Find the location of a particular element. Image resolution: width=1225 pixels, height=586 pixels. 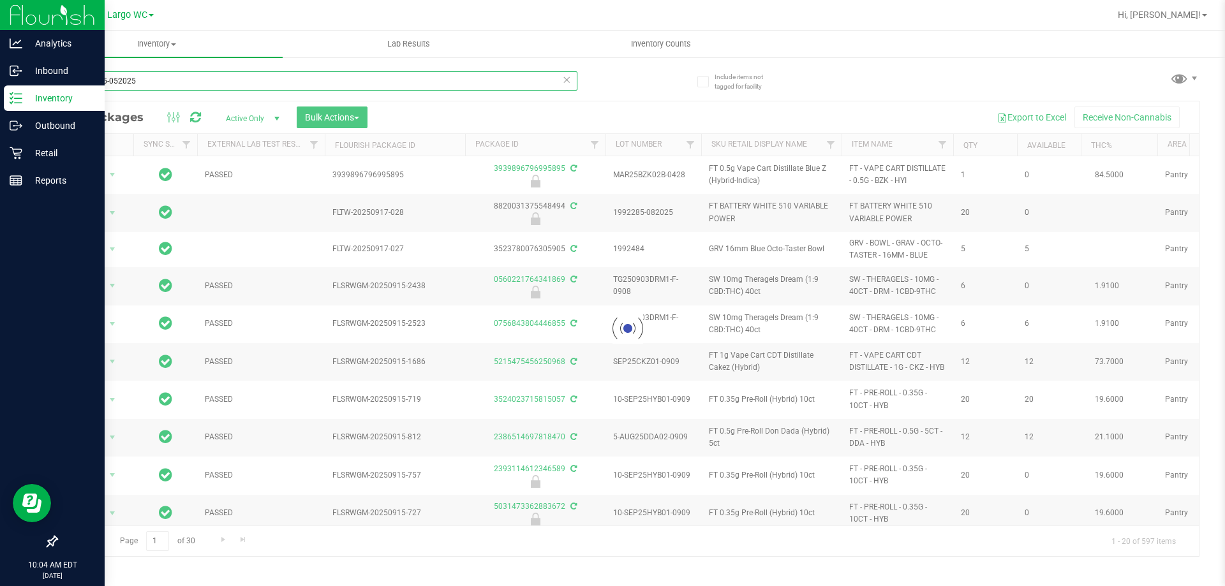

a: Lab Results is located at coordinates (408, 44).